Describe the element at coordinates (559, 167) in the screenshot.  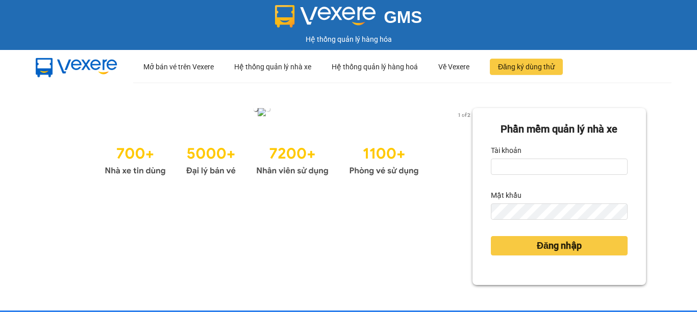
I see `input: Tài khoản` at that location.